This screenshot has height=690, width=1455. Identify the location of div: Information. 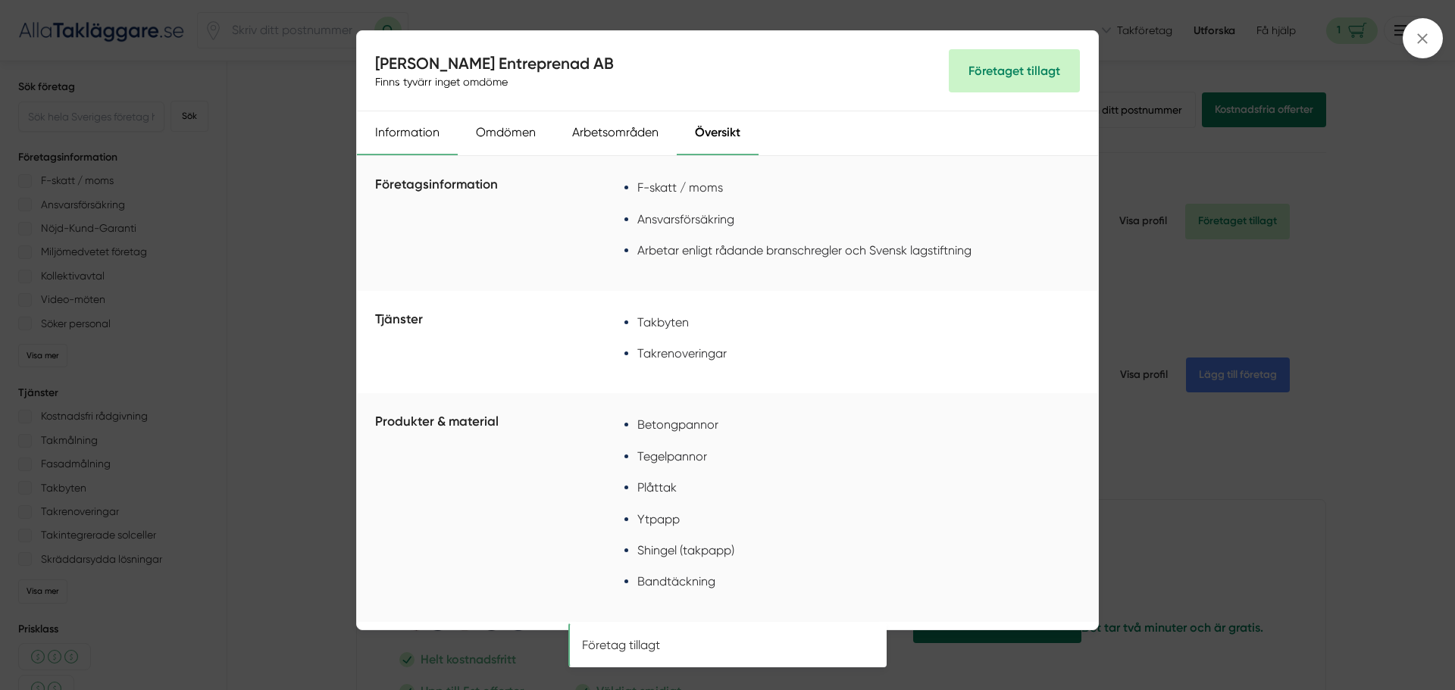
(407, 133).